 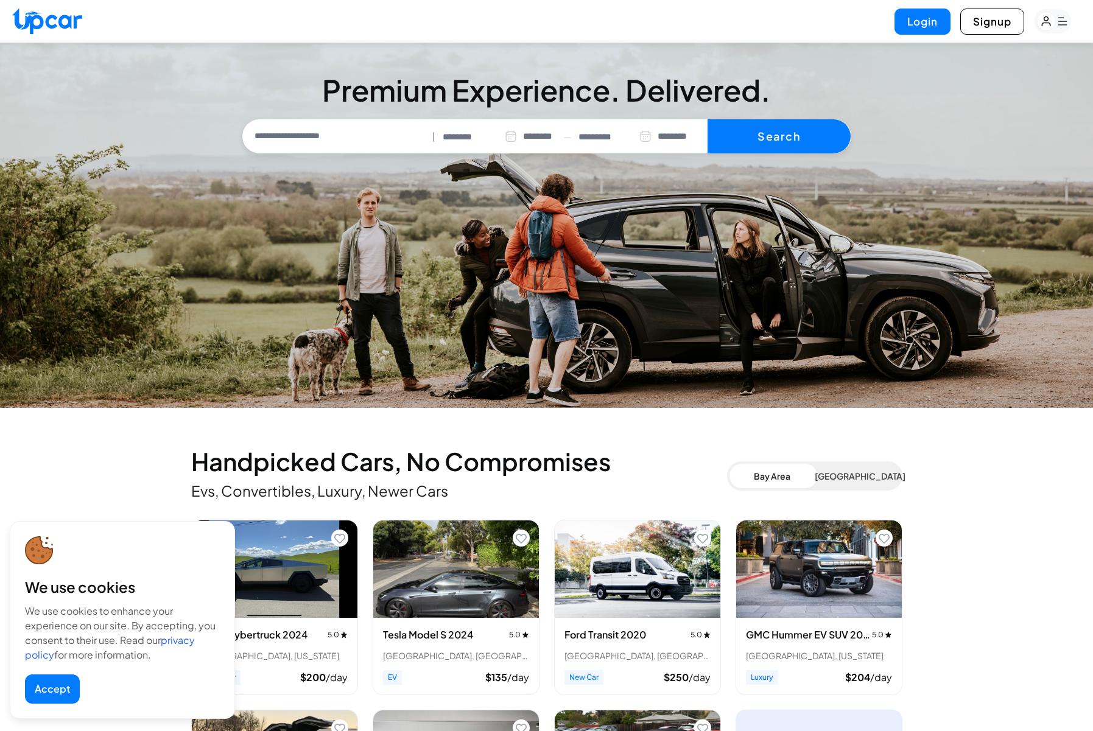 What do you see at coordinates (47, 21) in the screenshot?
I see `img: Upcar Logo` at bounding box center [47, 21].